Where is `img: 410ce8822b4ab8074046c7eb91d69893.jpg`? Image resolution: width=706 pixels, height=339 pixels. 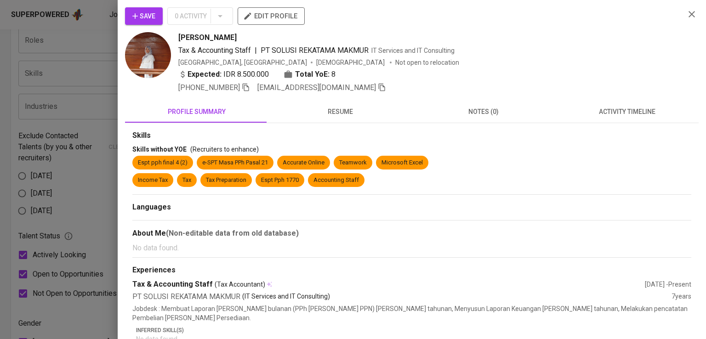 img: 410ce8822b4ab8074046c7eb91d69893.jpg is located at coordinates (148, 55).